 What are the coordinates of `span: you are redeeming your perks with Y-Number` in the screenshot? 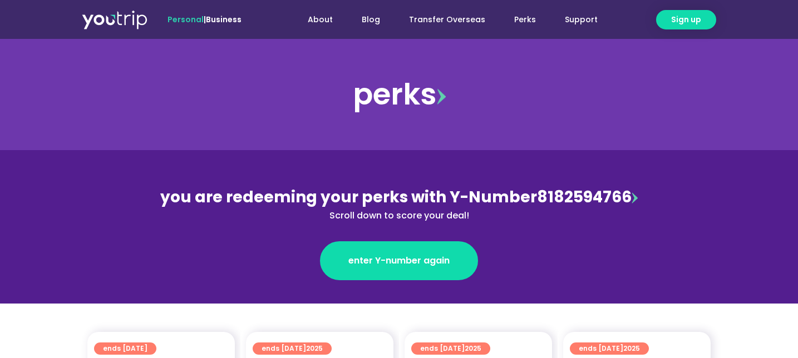 It's located at (348, 197).